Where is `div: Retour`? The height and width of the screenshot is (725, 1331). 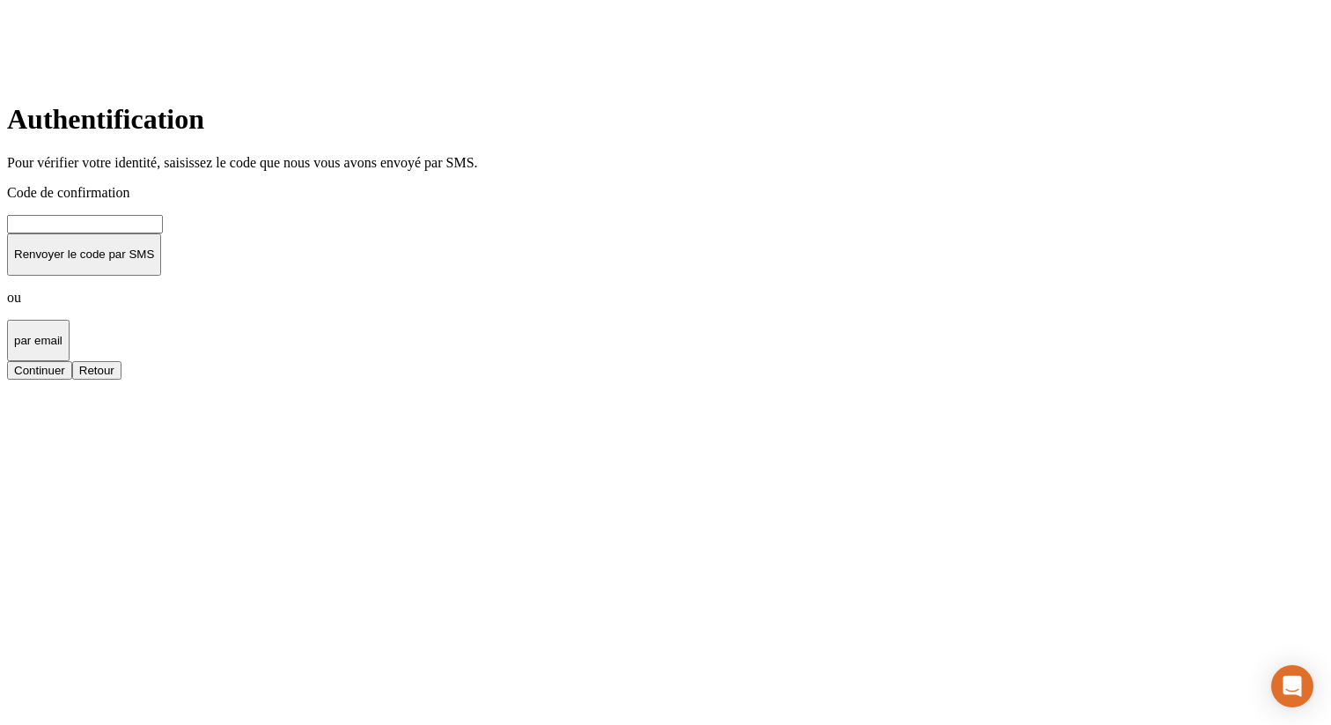
div: Retour is located at coordinates (97, 370).